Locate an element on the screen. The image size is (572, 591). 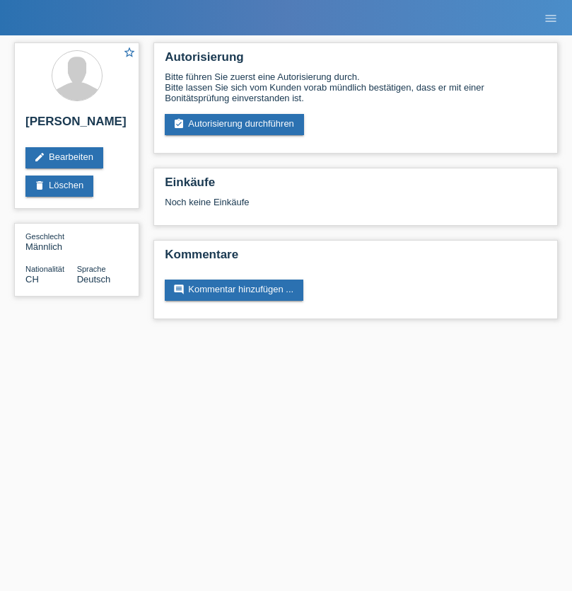
a: deleteLöschen is located at coordinates (59, 186).